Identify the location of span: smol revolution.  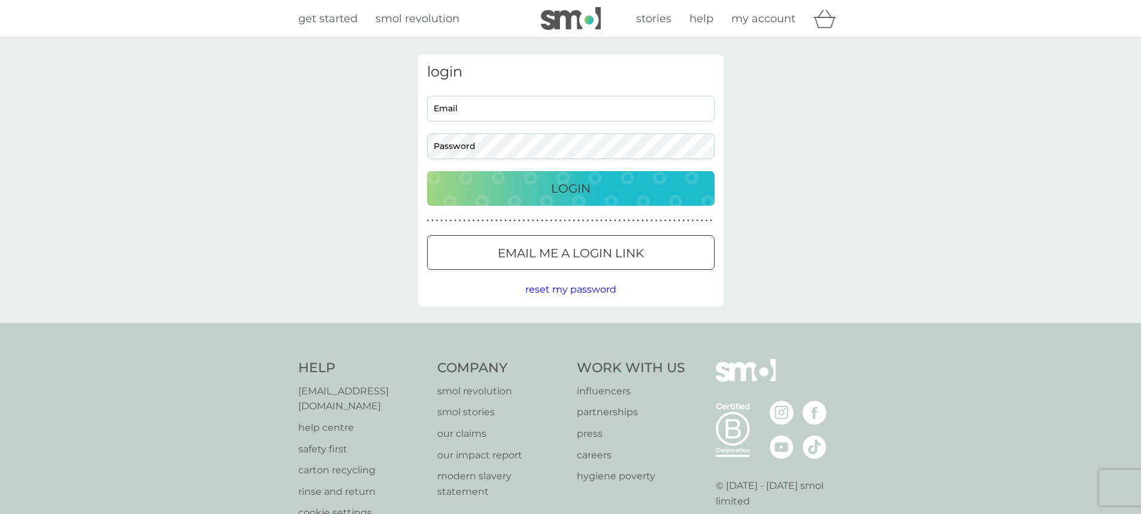
(417, 19).